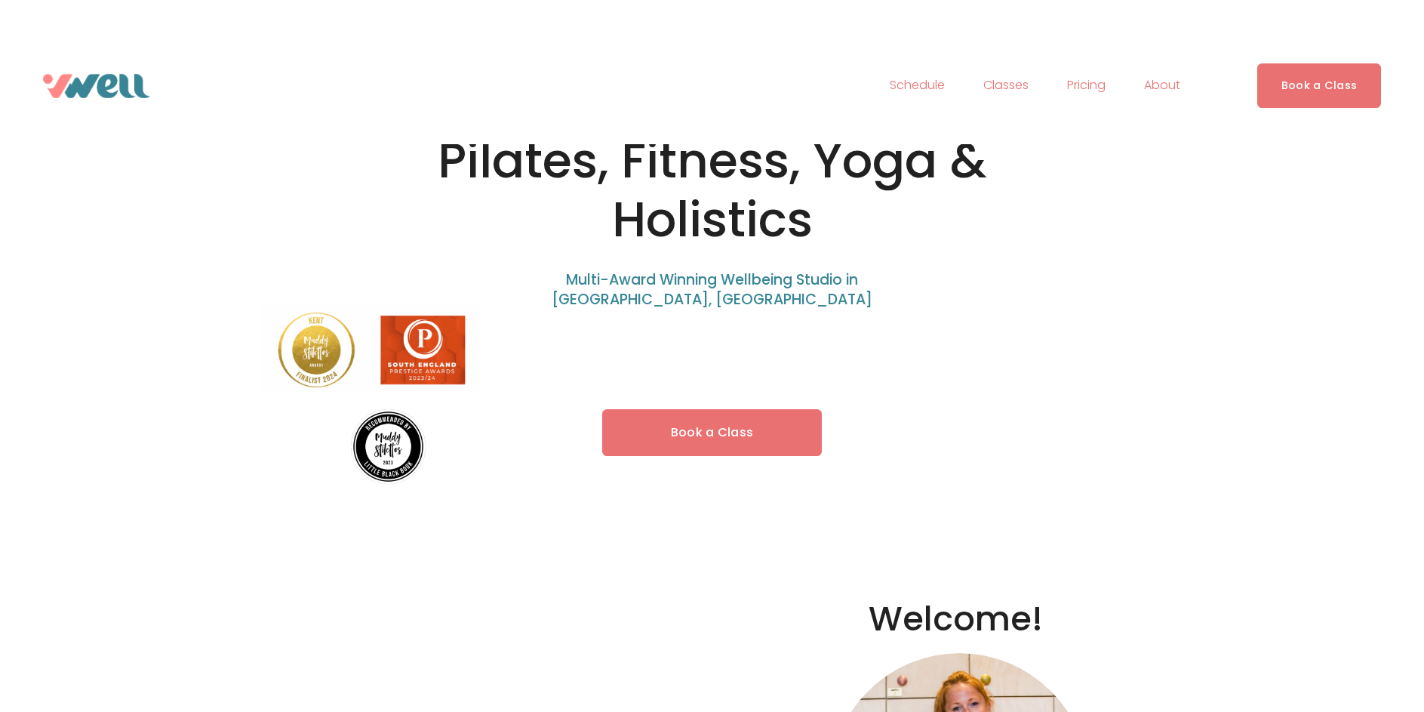 The height and width of the screenshot is (712, 1424). What do you see at coordinates (959, 619) in the screenshot?
I see `h2: Welcome!` at bounding box center [959, 619].